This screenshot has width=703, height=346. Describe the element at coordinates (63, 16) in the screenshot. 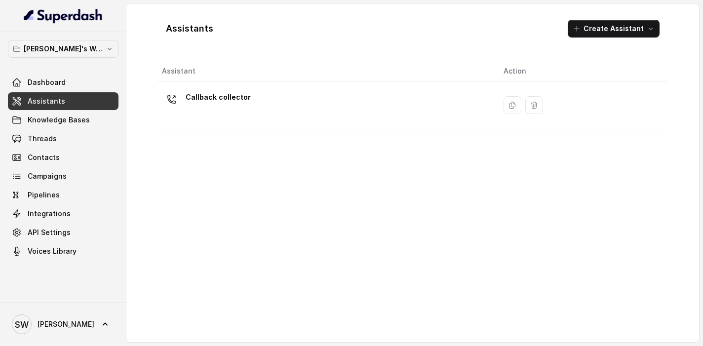

I see `img: light.svg` at that location.